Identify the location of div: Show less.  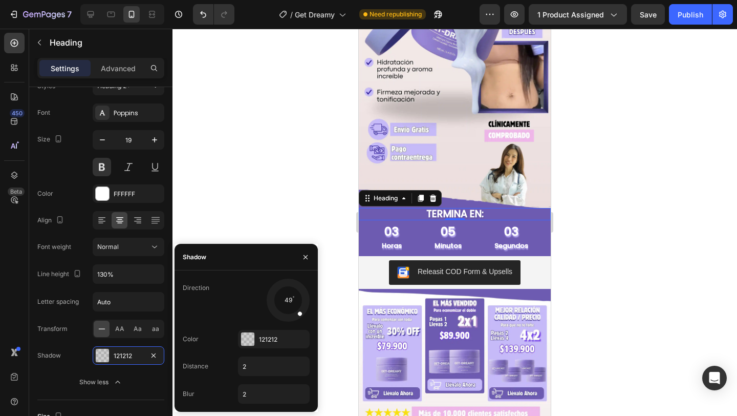
(101, 382).